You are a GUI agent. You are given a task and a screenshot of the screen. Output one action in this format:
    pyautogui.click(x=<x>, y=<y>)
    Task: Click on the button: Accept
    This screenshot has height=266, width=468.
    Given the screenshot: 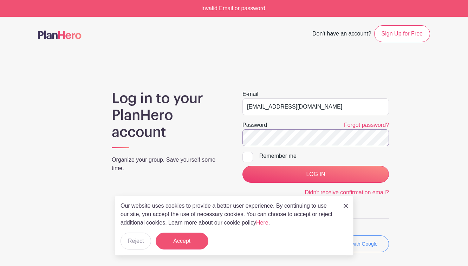 What is the action you would take?
    pyautogui.click(x=182, y=241)
    